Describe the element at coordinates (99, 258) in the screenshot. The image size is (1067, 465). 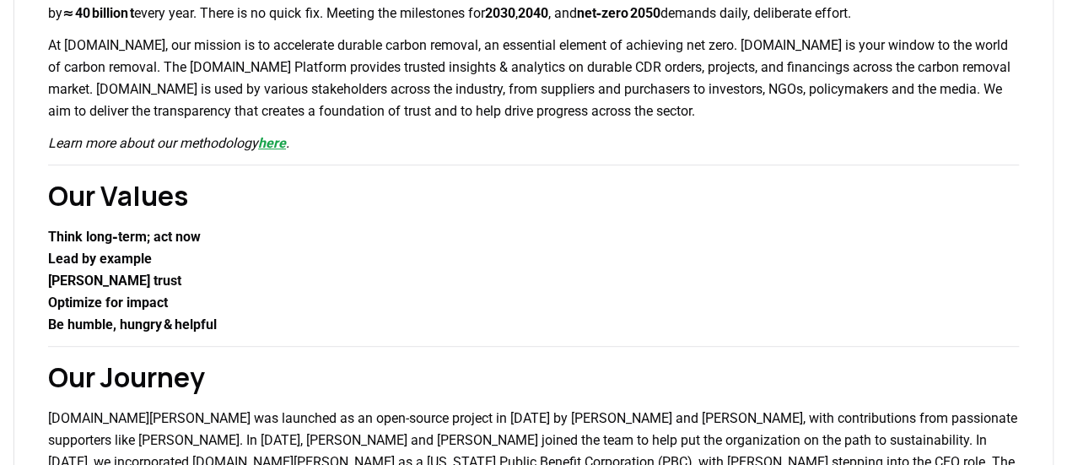
I see `strong: Lead by example` at that location.